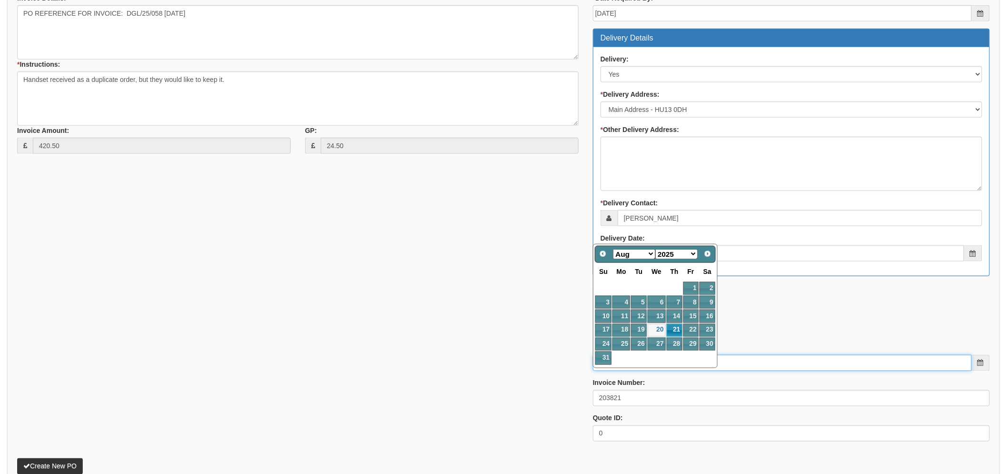  What do you see at coordinates (675, 302) in the screenshot?
I see `a: 7` at bounding box center [675, 302].